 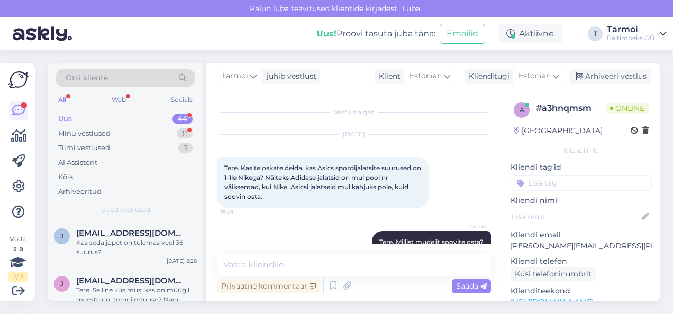 What do you see at coordinates (65, 119) in the screenshot?
I see `div: Uus` at bounding box center [65, 119].